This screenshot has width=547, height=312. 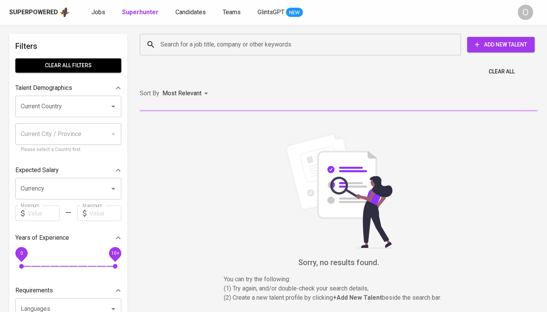 What do you see at coordinates (357, 297) in the screenshot?
I see `b: + Add New Talent` at bounding box center [357, 297].